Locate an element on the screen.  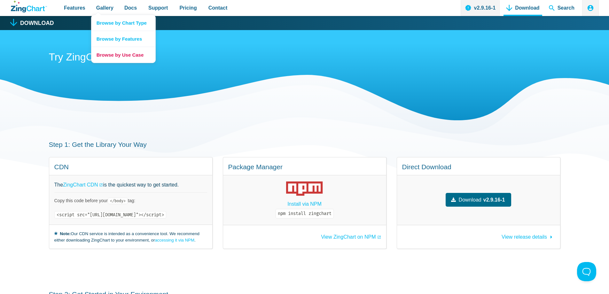
strong: Note: is located at coordinates (65, 233).